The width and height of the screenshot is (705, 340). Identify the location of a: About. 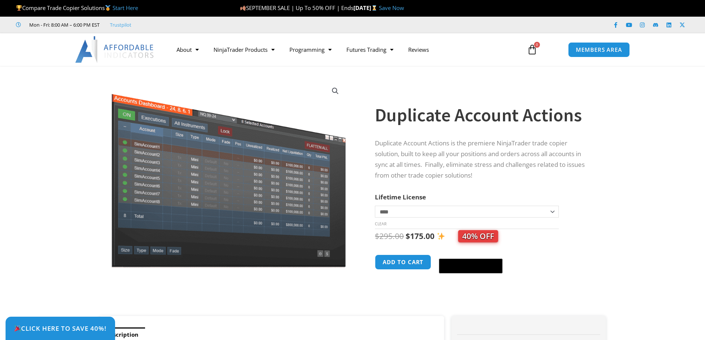
(188, 50).